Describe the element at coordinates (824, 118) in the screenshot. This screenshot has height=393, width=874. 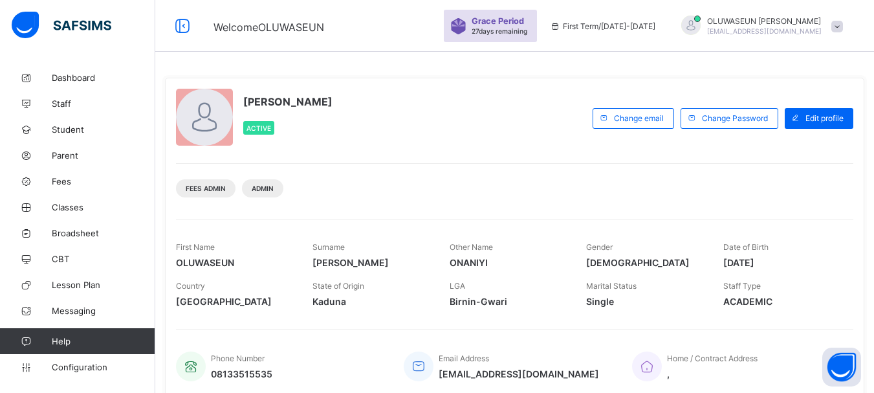
I see `span: Edit profile` at that location.